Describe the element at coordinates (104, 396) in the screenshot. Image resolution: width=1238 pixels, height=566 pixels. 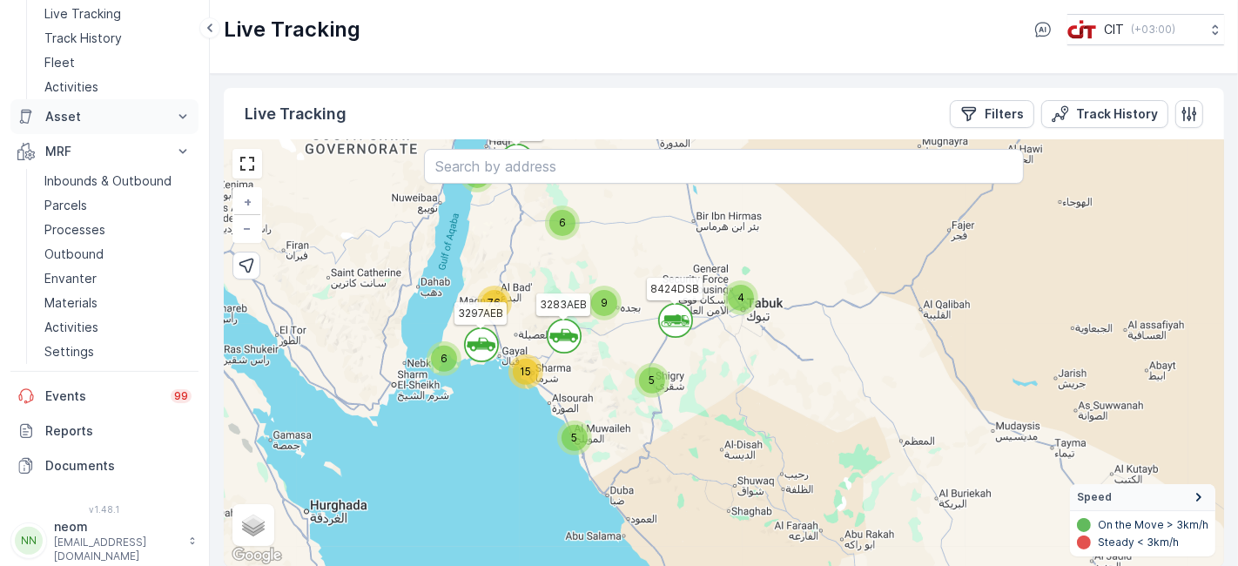
I see `a: Events99` at that location.